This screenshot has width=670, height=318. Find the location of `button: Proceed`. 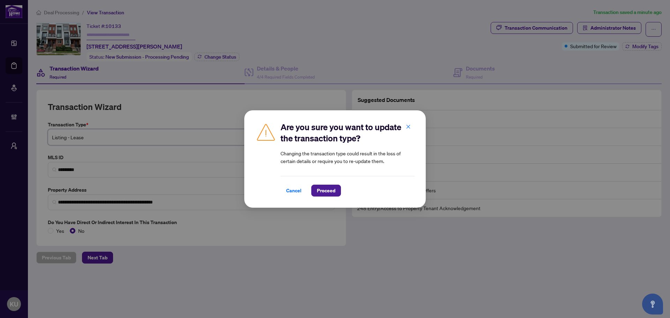

button: Proceed is located at coordinates (326, 190).